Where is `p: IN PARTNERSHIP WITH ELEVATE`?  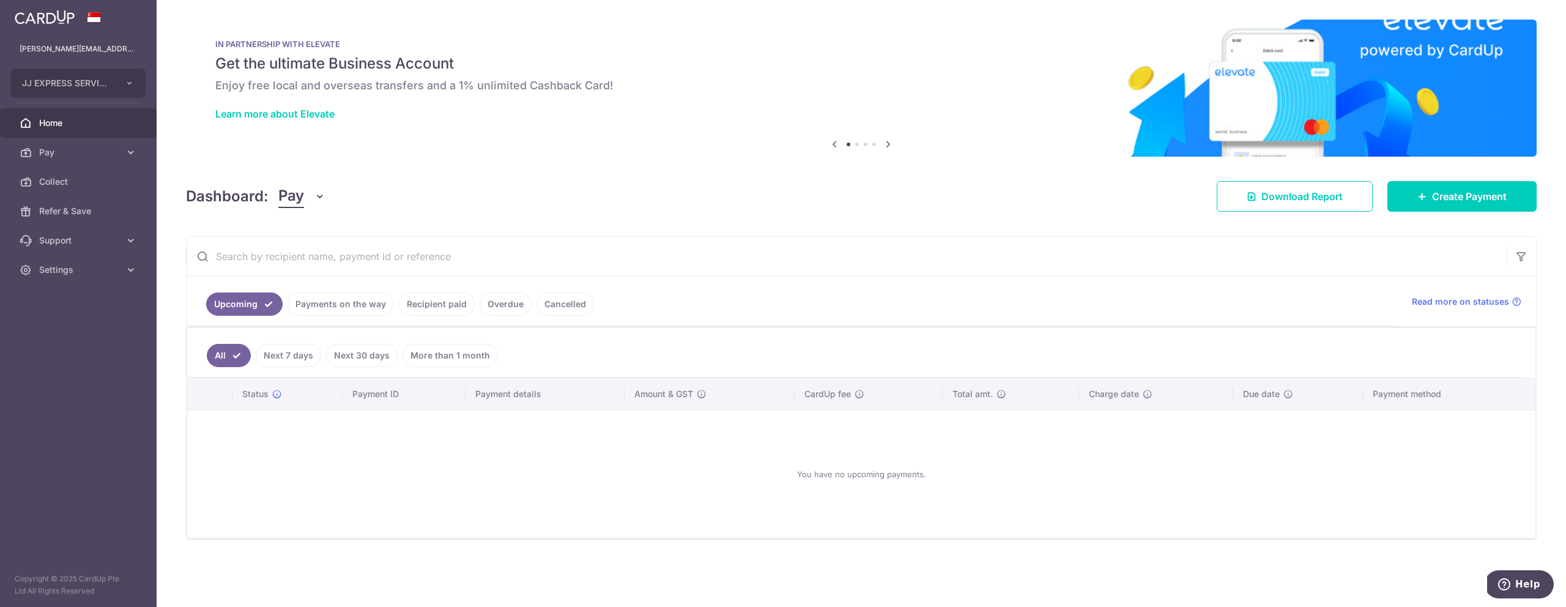
p: IN PARTNERSHIP WITH ELEVATE is located at coordinates (862, 44).